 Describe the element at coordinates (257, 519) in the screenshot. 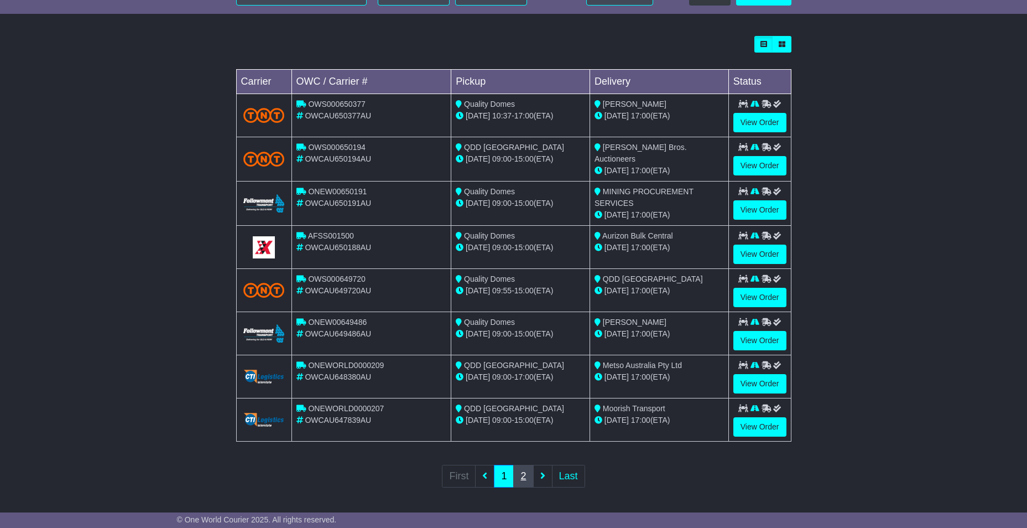

I see `span: © One World Courier 2025. All rights reserved.` at that location.